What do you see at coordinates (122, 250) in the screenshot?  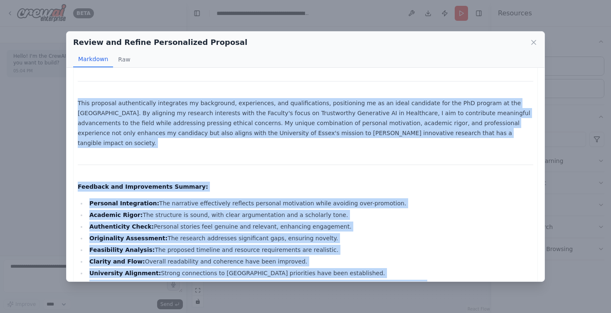 I see `strong: Feasibility Analysis:` at bounding box center [122, 250].